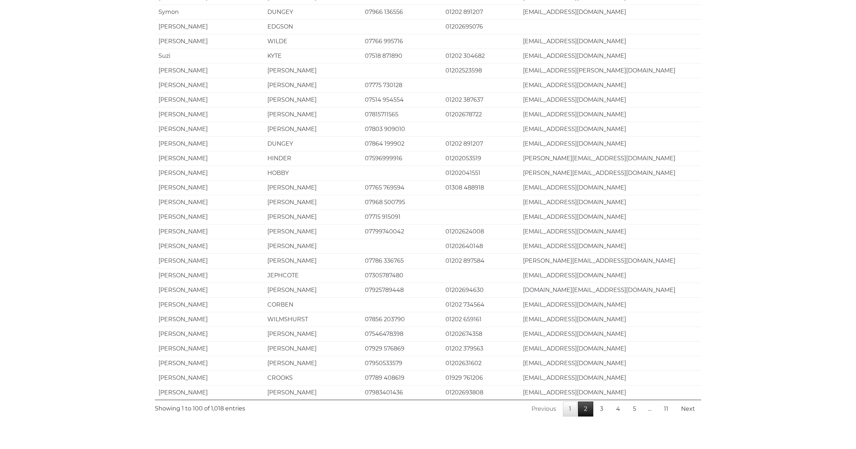  I want to click on td: HINDER, so click(312, 158).